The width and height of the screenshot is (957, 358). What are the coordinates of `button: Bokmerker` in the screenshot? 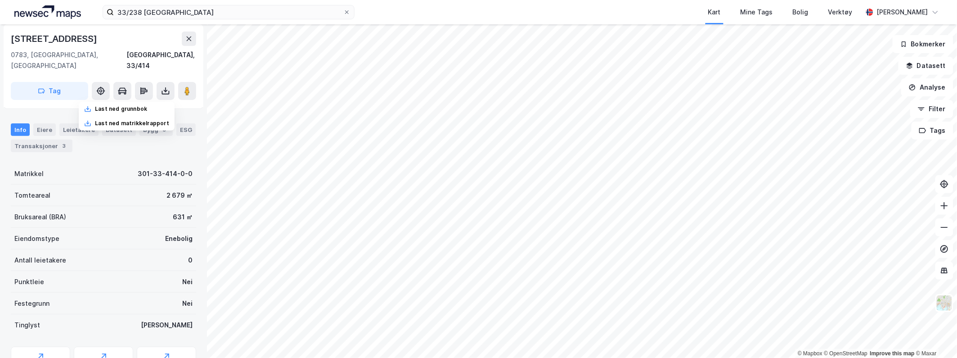 It's located at (923, 44).